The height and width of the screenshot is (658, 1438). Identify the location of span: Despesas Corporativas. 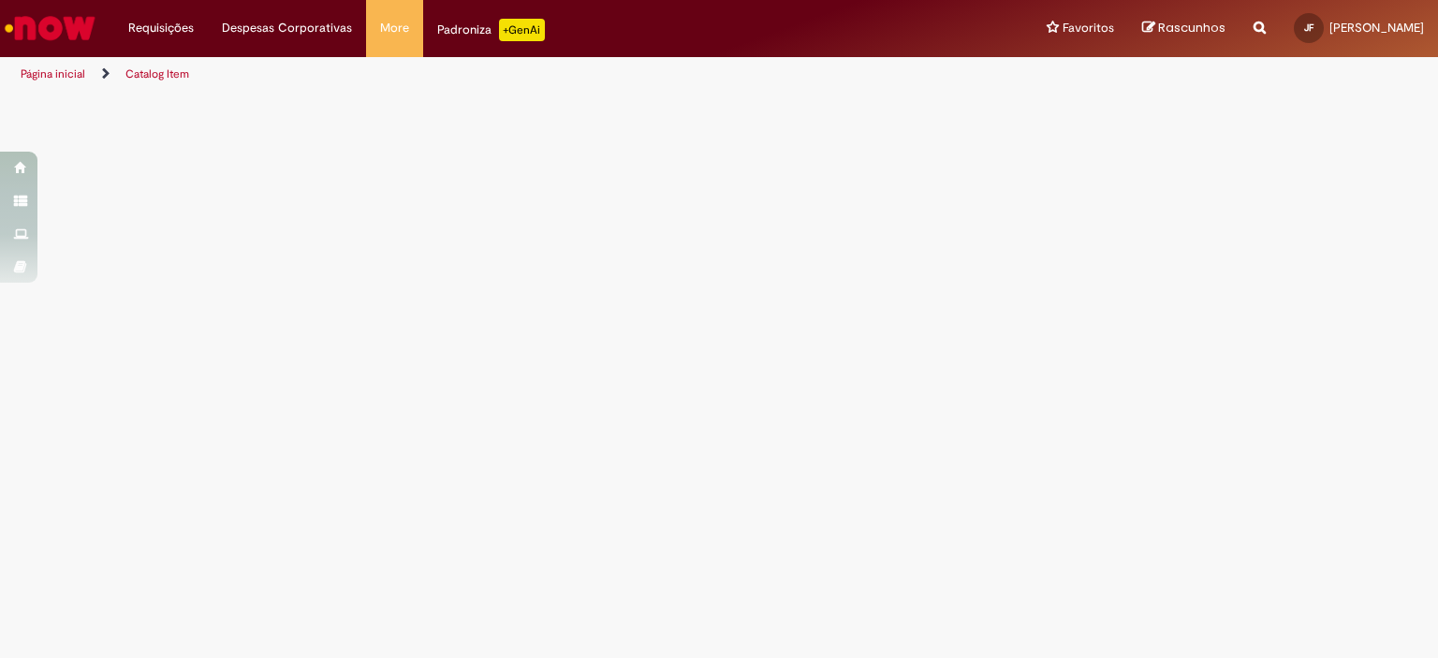
(286, 28).